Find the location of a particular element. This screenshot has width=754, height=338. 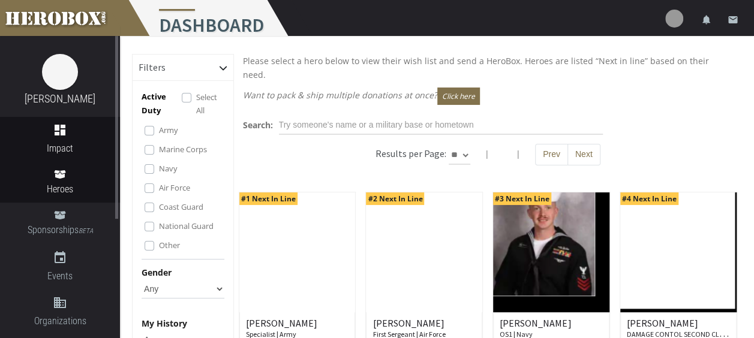

label: My History is located at coordinates (164, 323).